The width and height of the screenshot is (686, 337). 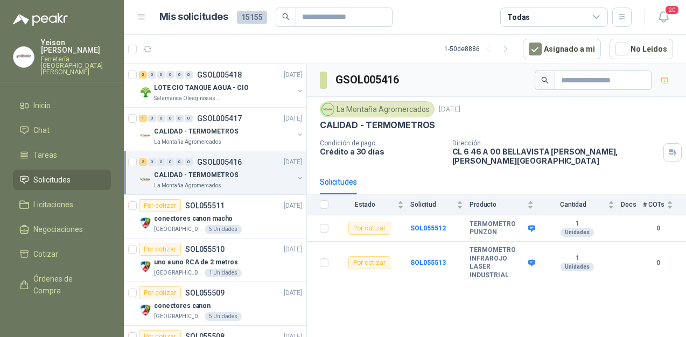 What do you see at coordinates (58, 229) in the screenshot?
I see `span: Negociaciones` at bounding box center [58, 229].